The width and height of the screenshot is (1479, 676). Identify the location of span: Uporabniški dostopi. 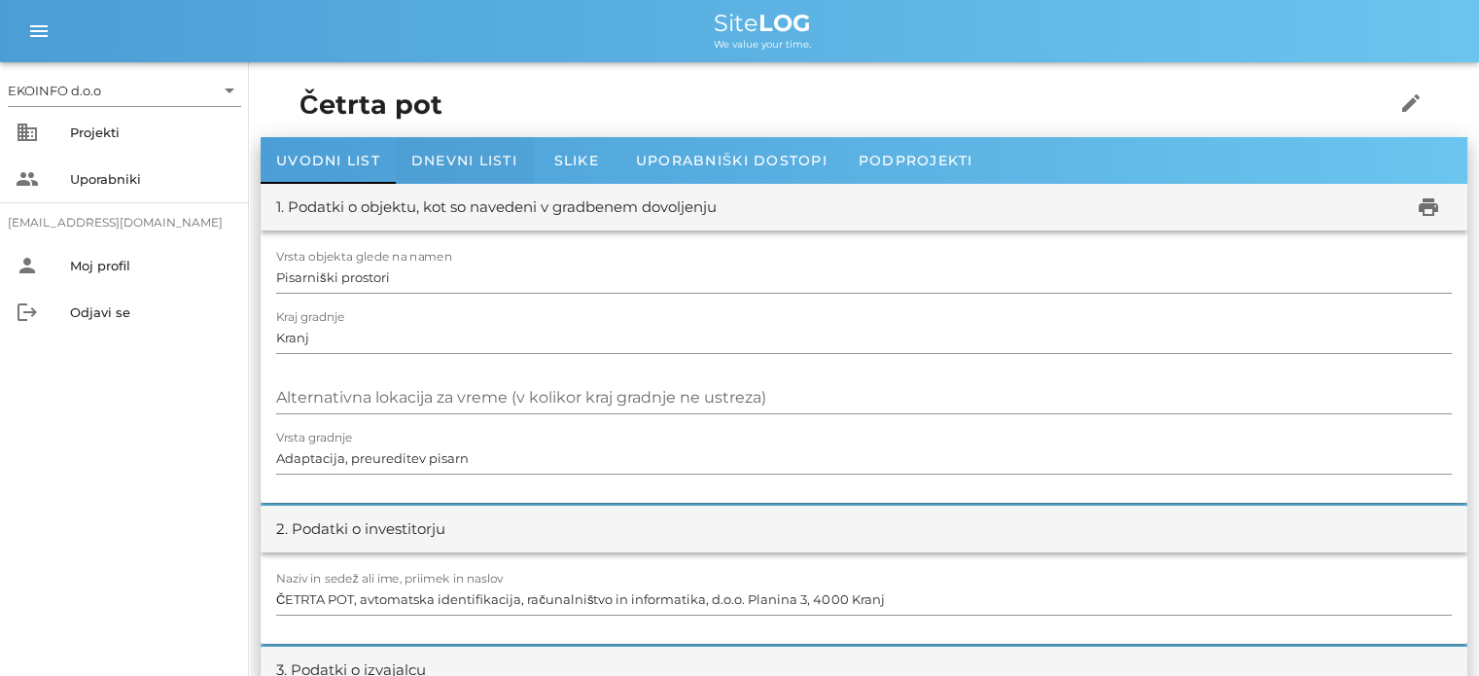
(731, 160).